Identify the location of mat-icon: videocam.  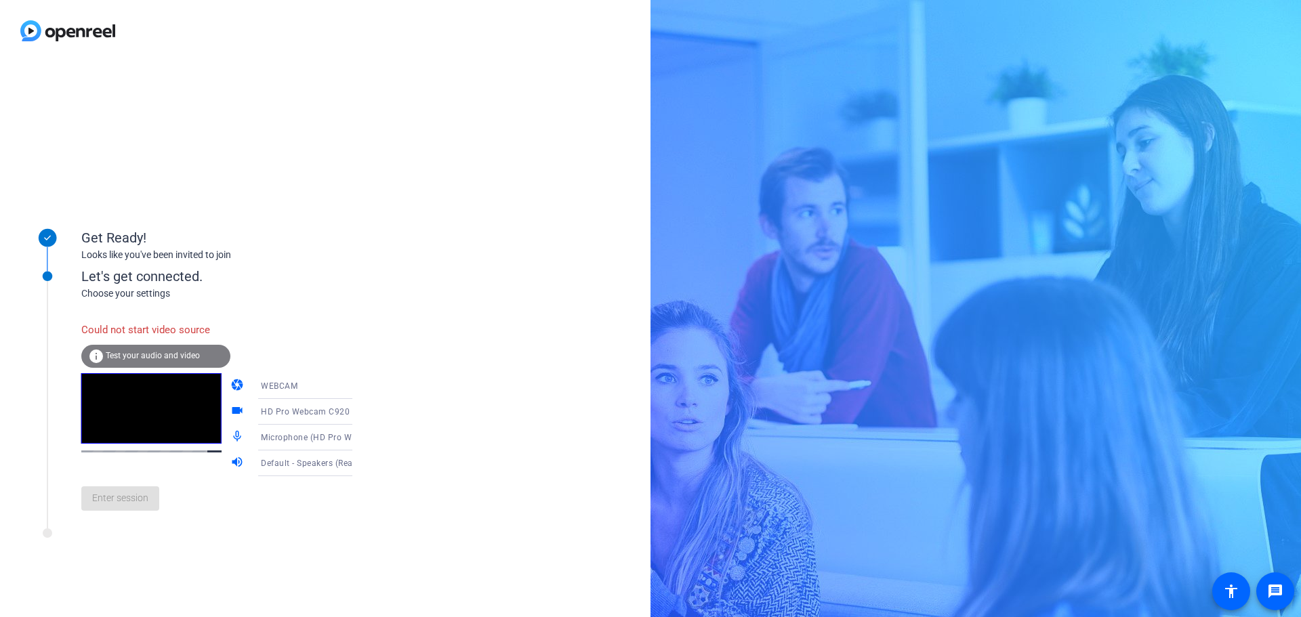
(238, 412).